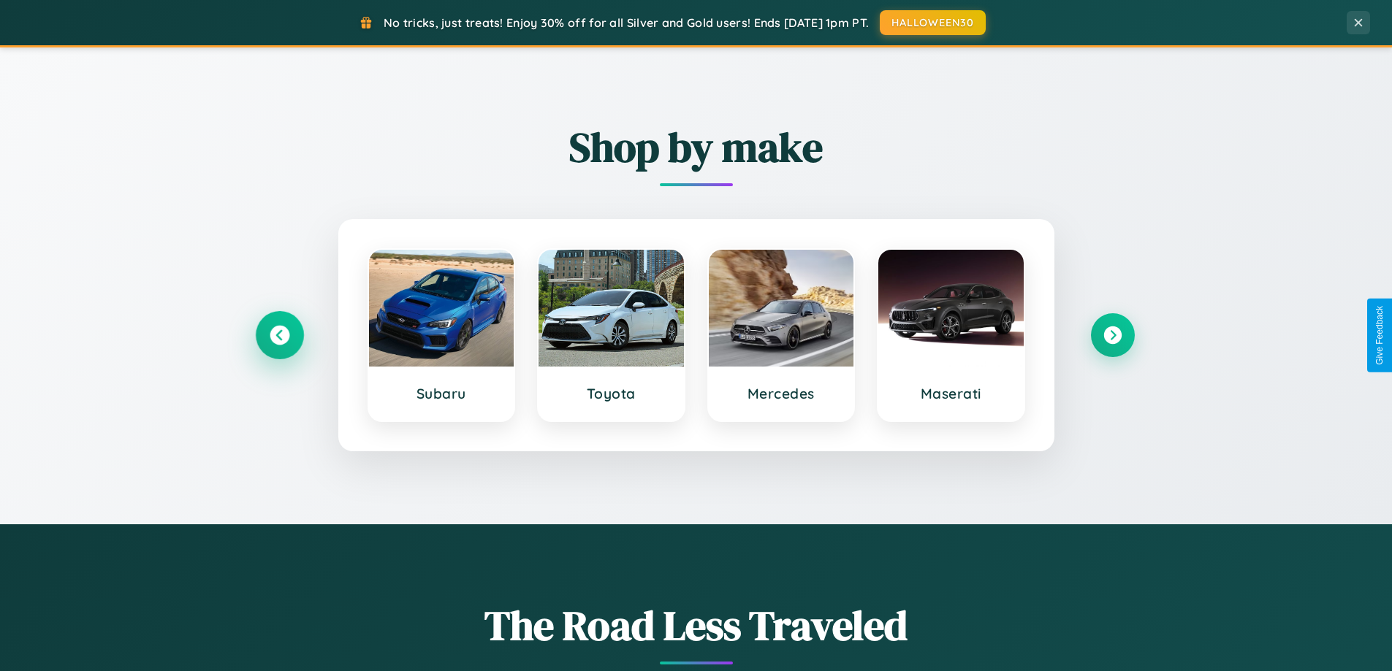  Describe the element at coordinates (932, 23) in the screenshot. I see `button: HALLOWEEN30` at that location.